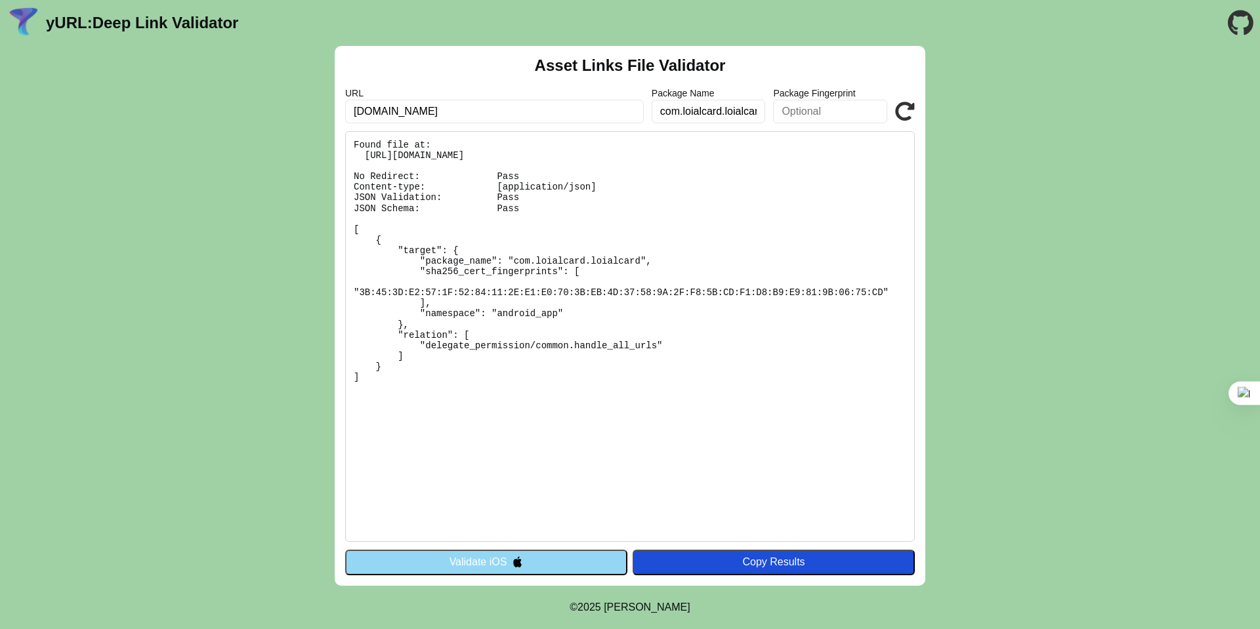 Image resolution: width=1260 pixels, height=629 pixels. What do you see at coordinates (517, 562) in the screenshot?
I see `img: appleIcon.svg` at bounding box center [517, 562].